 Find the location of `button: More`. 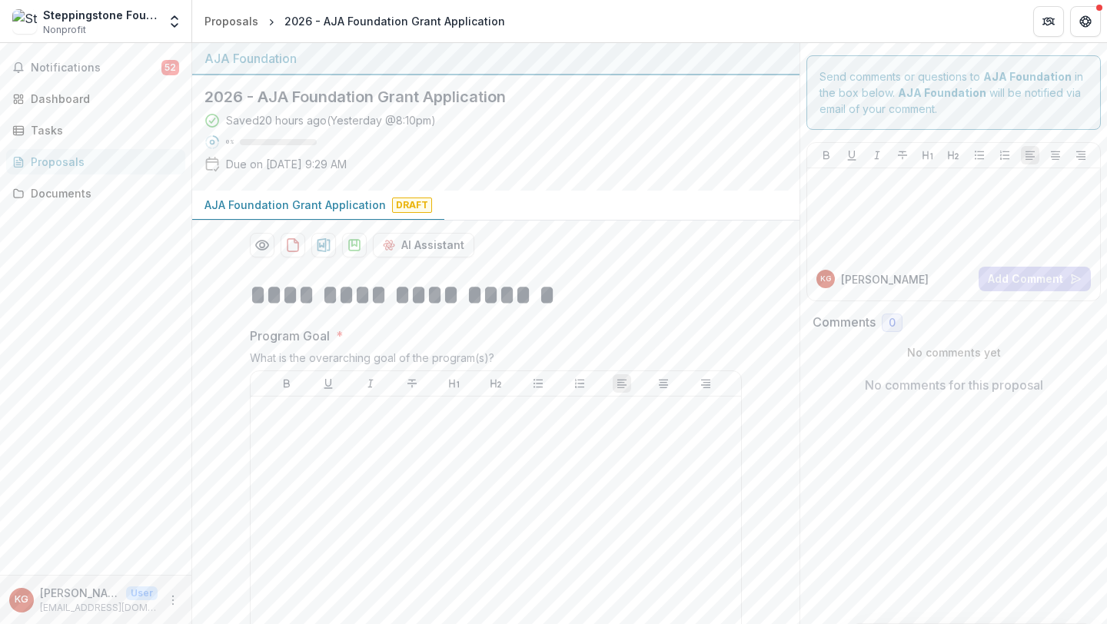

button: More is located at coordinates (173, 600).